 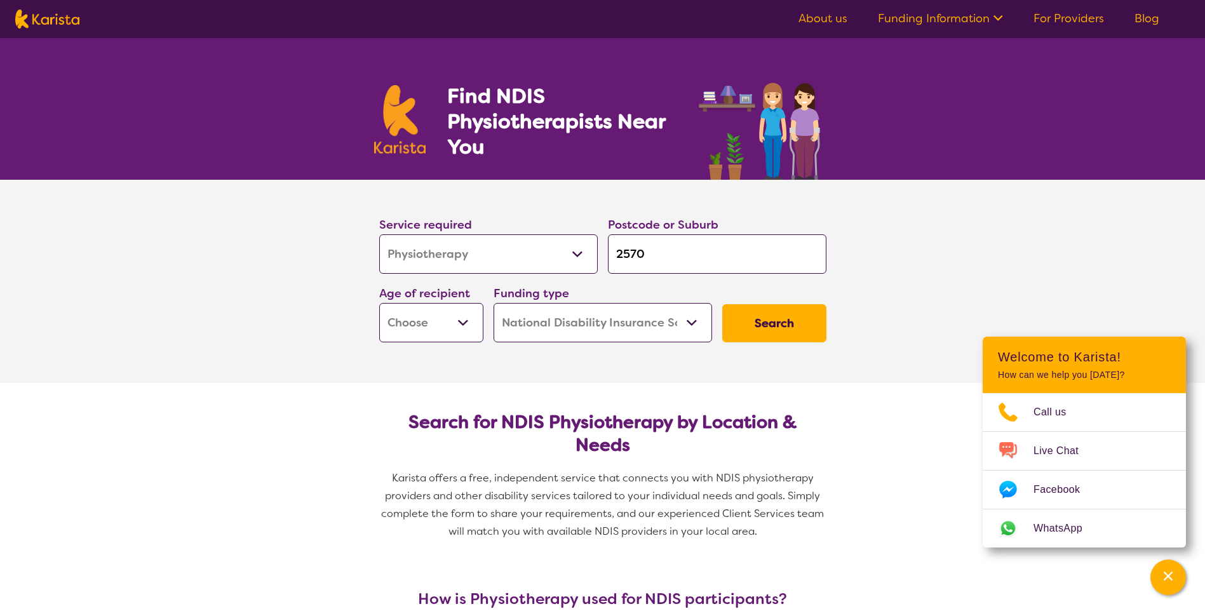 What do you see at coordinates (1168, 578) in the screenshot?
I see `button: Channel Menu` at bounding box center [1168, 578].